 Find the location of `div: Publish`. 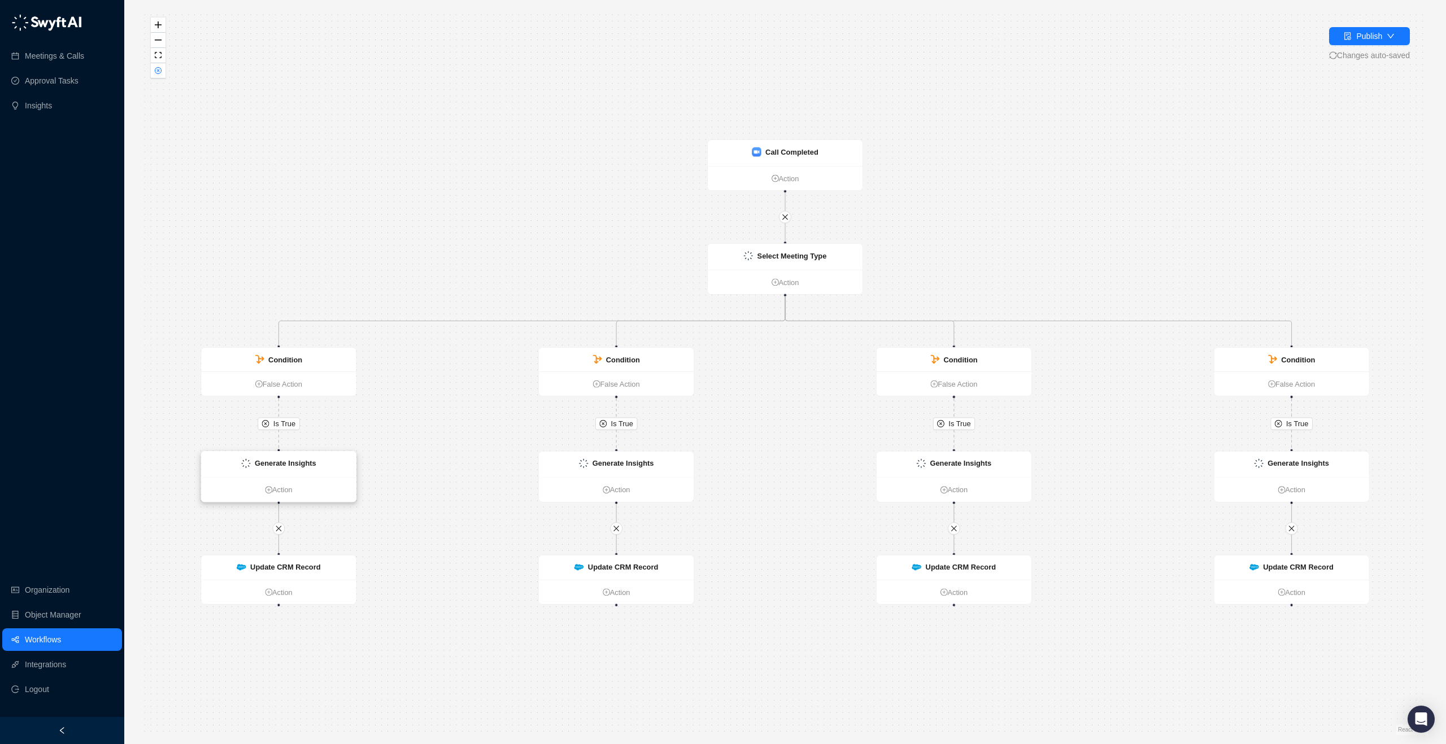

div: Publish is located at coordinates (1369, 36).